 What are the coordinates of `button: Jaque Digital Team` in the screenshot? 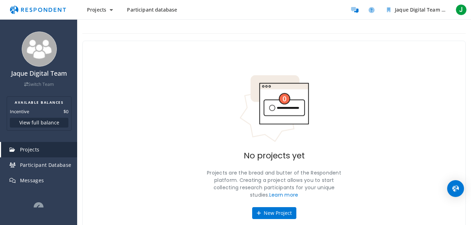 It's located at (416, 10).